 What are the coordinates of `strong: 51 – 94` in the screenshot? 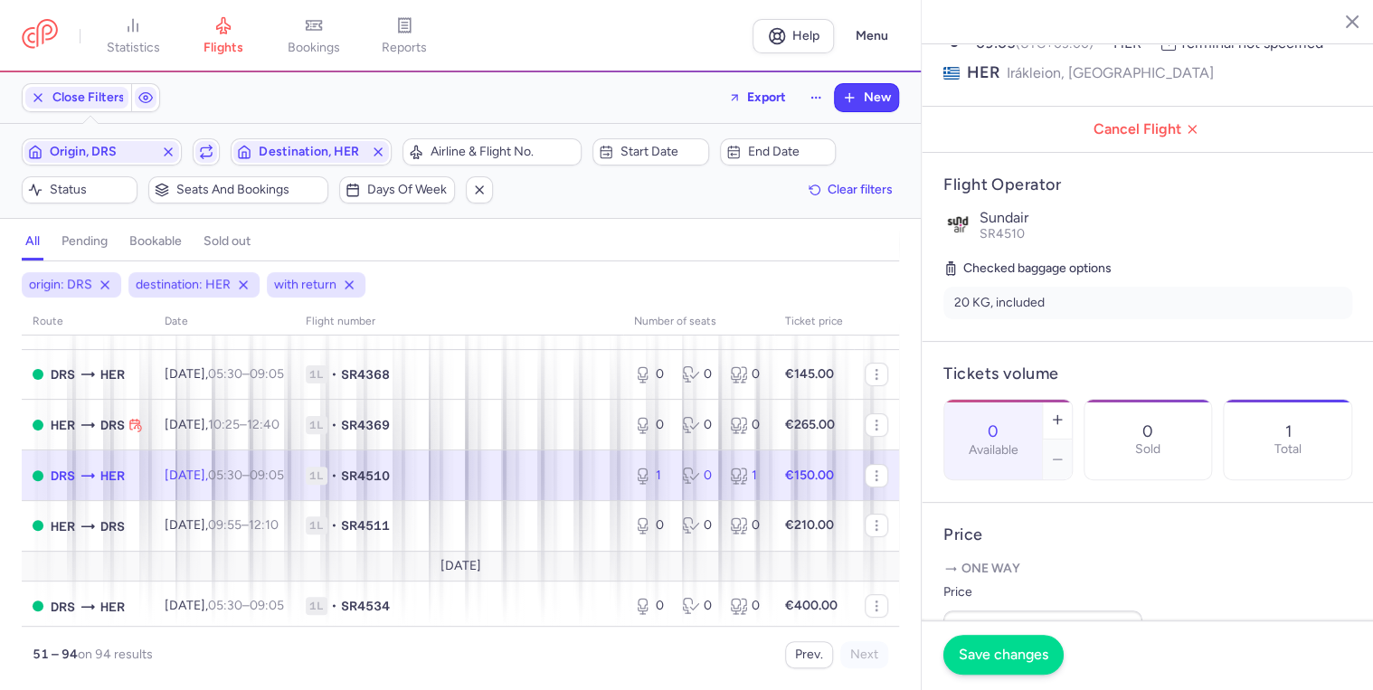 It's located at (55, 654).